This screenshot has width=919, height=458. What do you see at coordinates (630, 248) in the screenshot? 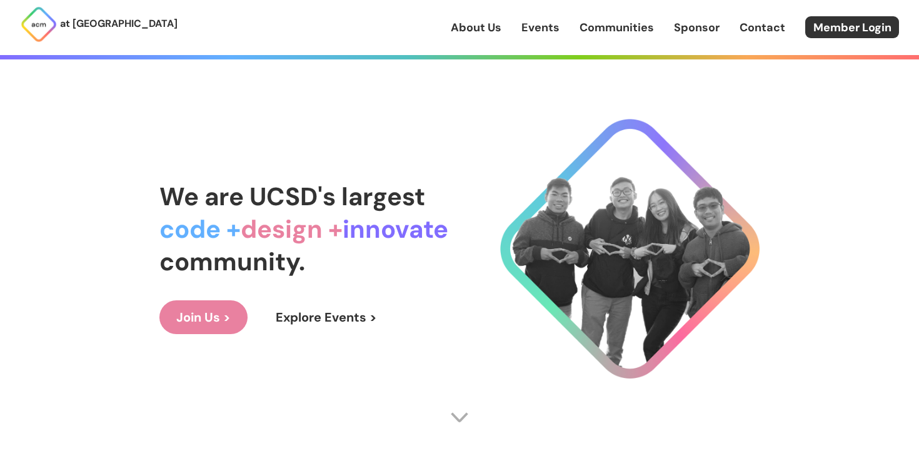
I see `img: Cool Logo` at bounding box center [630, 248].